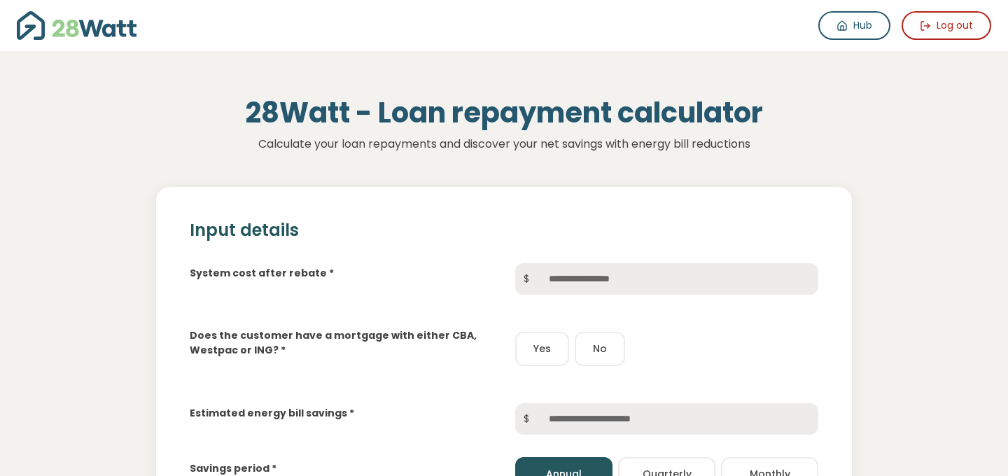 This screenshot has width=1008, height=476. What do you see at coordinates (76, 25) in the screenshot?
I see `img: 28Watt` at bounding box center [76, 25].